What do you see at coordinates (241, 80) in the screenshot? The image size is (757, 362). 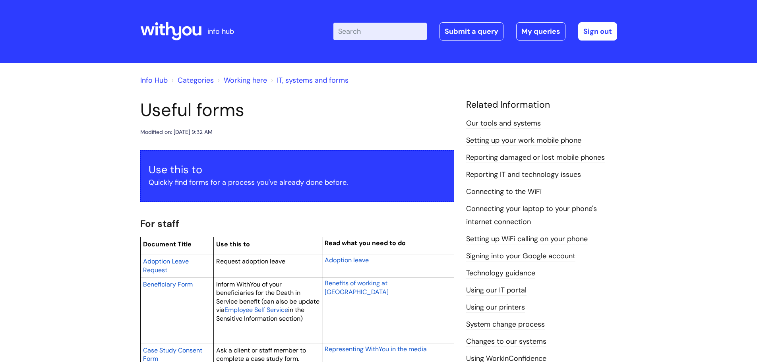 I see `li: Working here` at bounding box center [241, 80].